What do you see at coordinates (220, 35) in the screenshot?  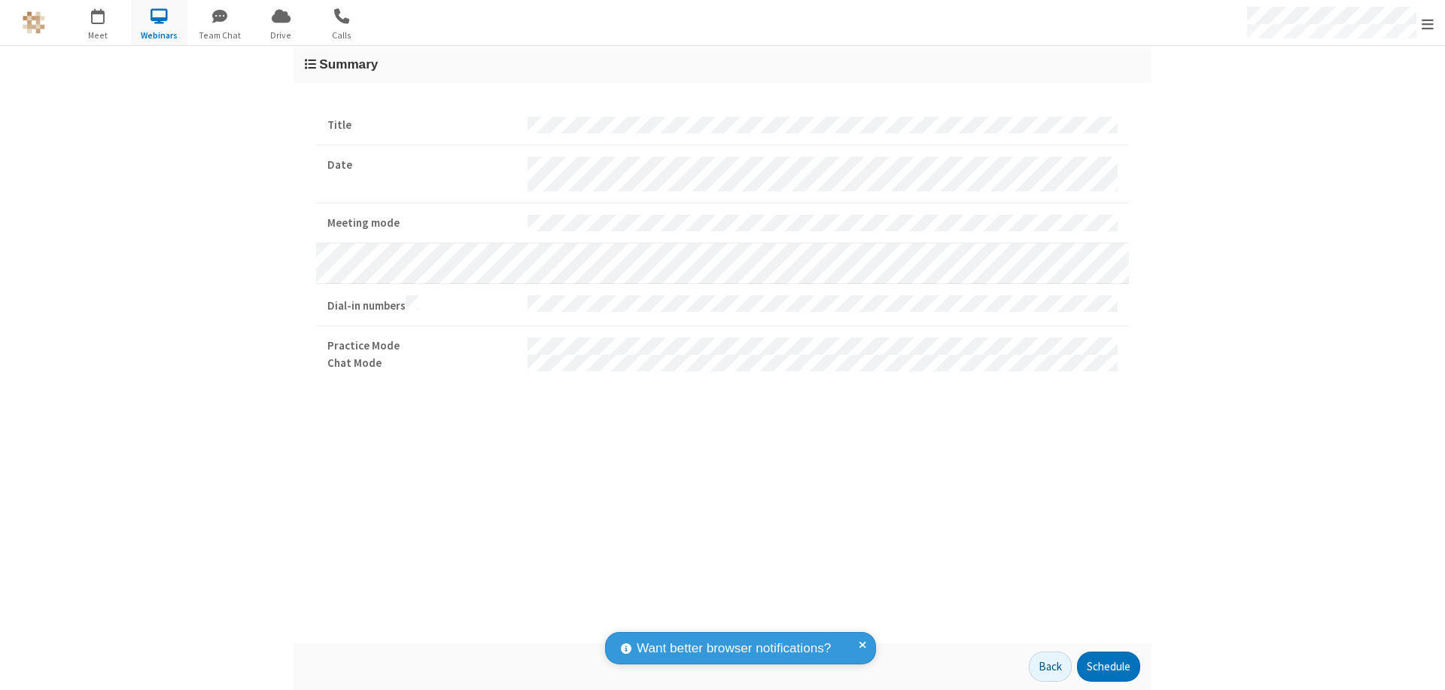 I see `span: Team Chat` at bounding box center [220, 35].